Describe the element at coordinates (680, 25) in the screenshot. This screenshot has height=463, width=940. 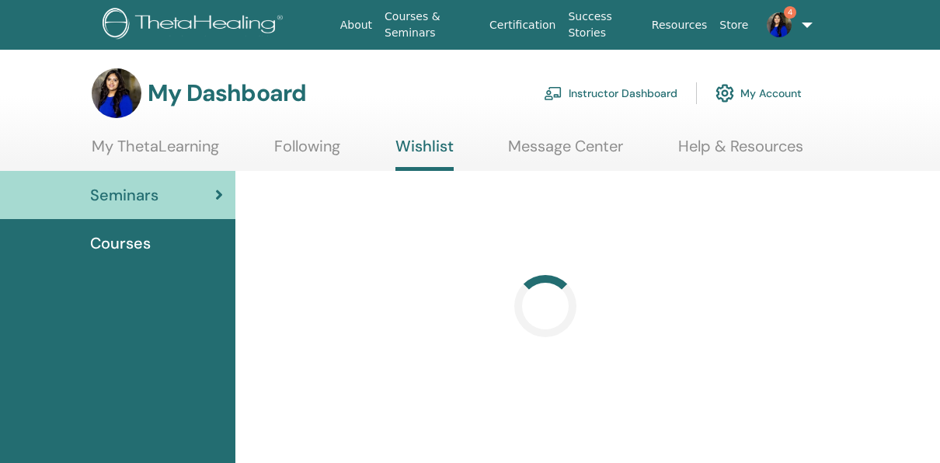
I see `a: Resources` at that location.